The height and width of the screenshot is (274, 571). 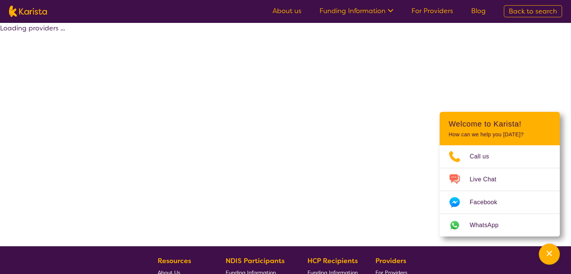 I want to click on a: Back to search, so click(x=532, y=11).